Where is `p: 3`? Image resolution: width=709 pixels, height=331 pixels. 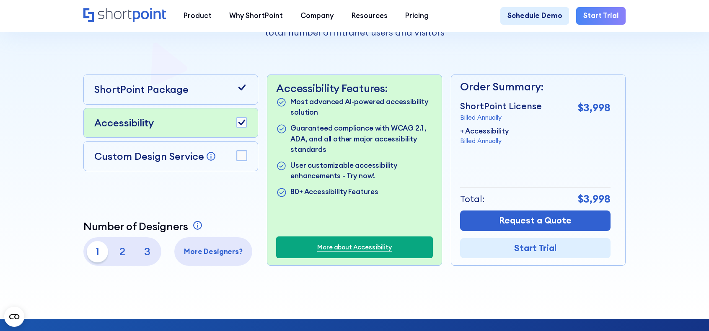
p: 3 is located at coordinates (147, 252).